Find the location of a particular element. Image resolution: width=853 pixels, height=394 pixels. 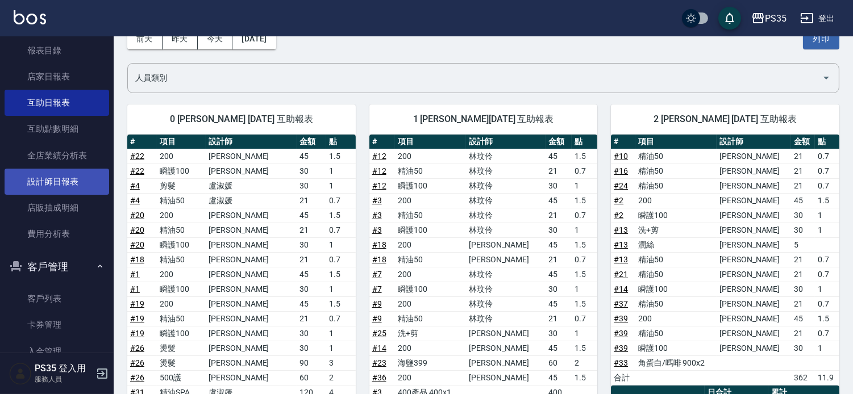

th: 金額 is located at coordinates (803, 142).